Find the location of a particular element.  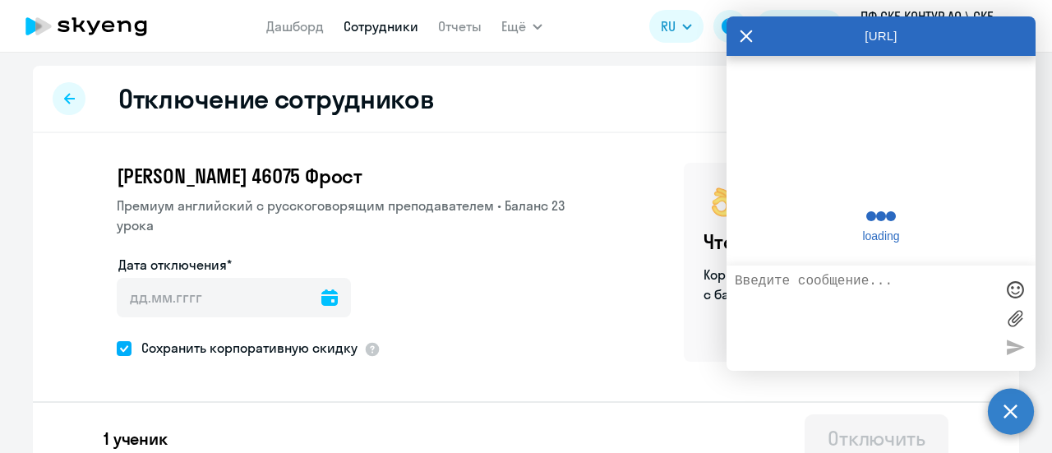

a: Сотрудники is located at coordinates (381, 26).